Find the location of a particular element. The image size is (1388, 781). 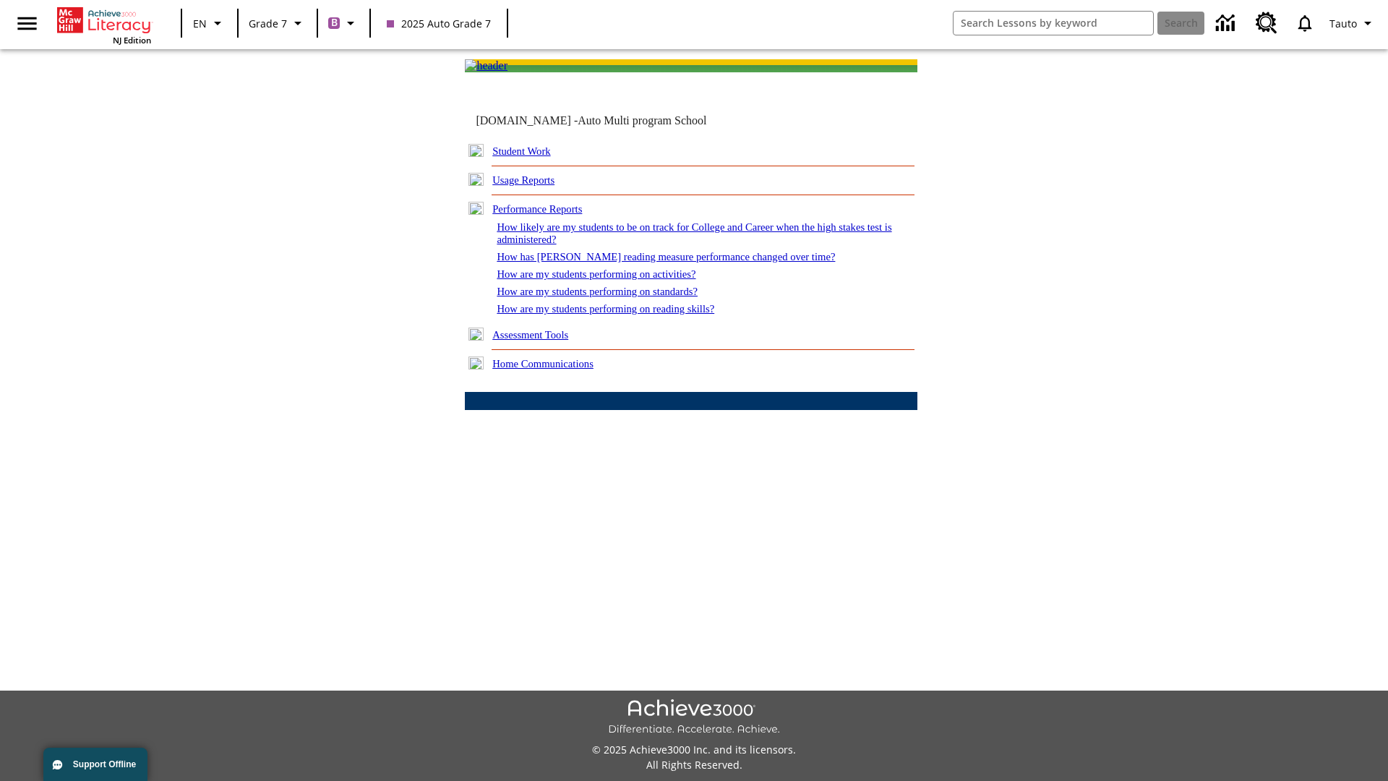

a: Assessment Tools is located at coordinates (530, 335).